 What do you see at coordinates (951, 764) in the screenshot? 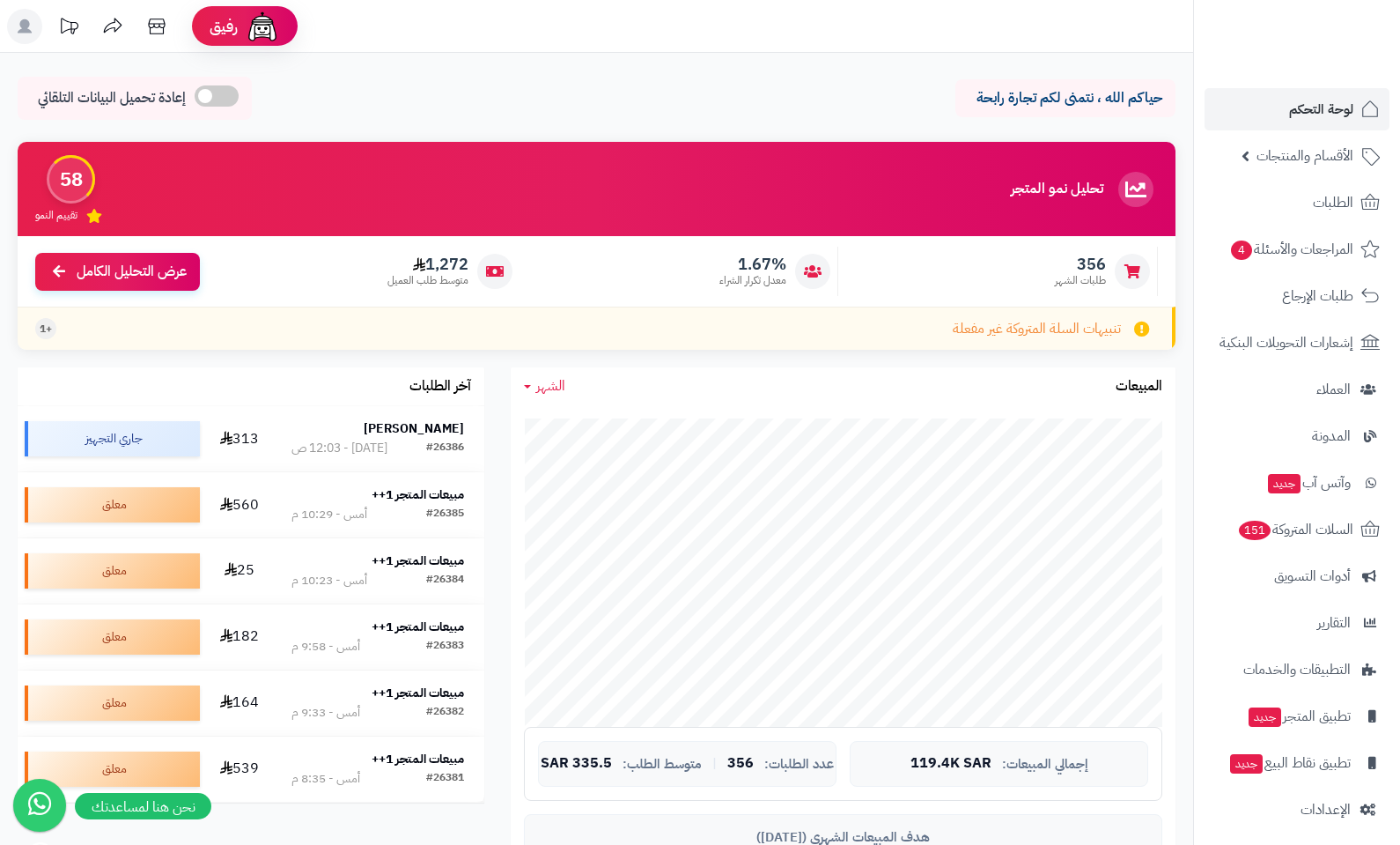
I see `span: 119.4K SAR` at bounding box center [951, 764].